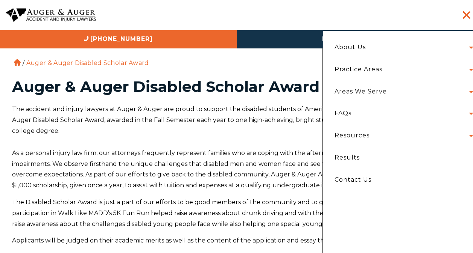  I want to click on h1: Auger & Auger Disabled Scholar Award, so click(236, 87).